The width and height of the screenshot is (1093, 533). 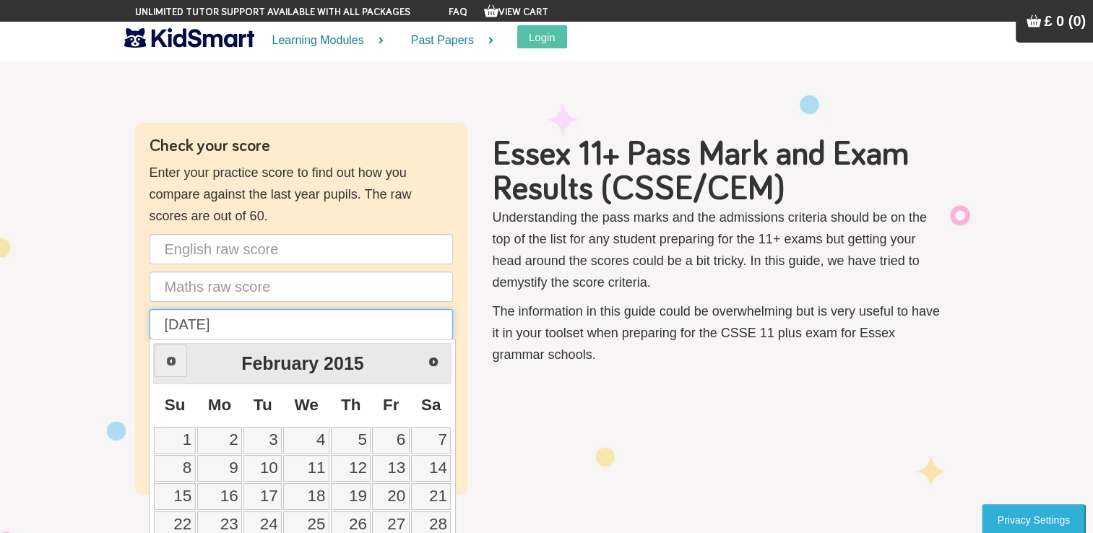 I want to click on span: Next, so click(x=434, y=362).